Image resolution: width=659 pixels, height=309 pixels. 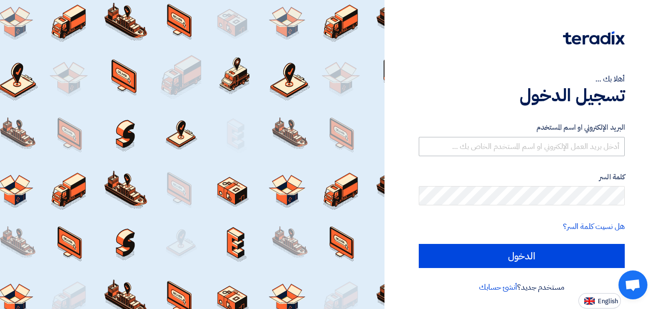 I want to click on div: Open chat, so click(x=633, y=285).